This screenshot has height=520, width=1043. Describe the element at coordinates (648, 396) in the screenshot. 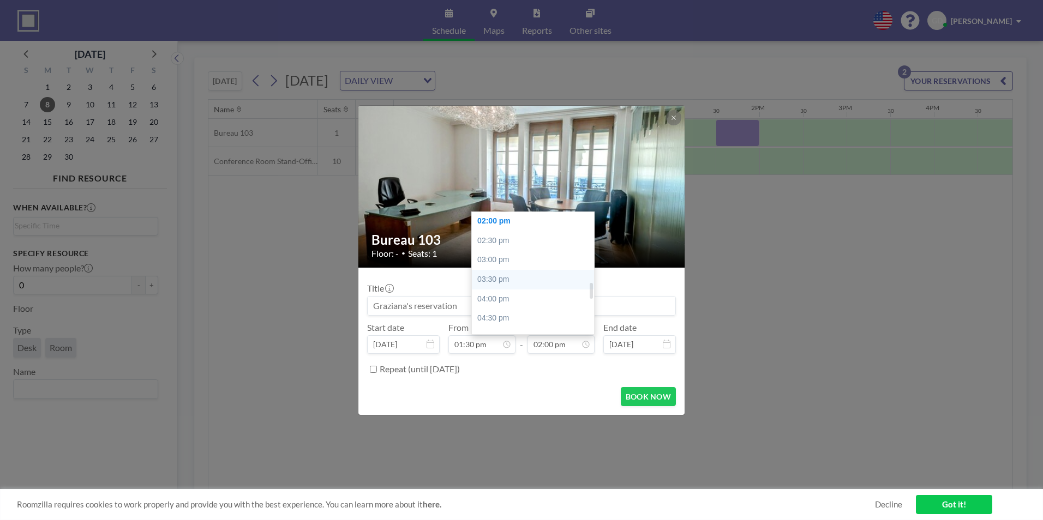

I see `button: BOOK NOW` at that location.